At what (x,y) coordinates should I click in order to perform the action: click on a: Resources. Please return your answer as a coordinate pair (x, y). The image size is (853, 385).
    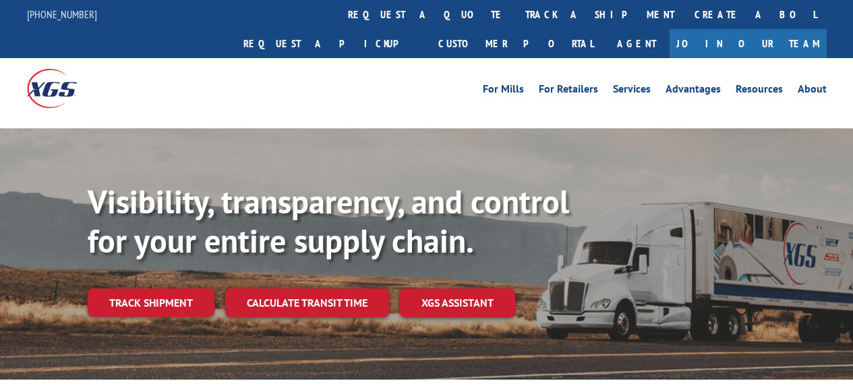
    Looking at the image, I should click on (760, 91).